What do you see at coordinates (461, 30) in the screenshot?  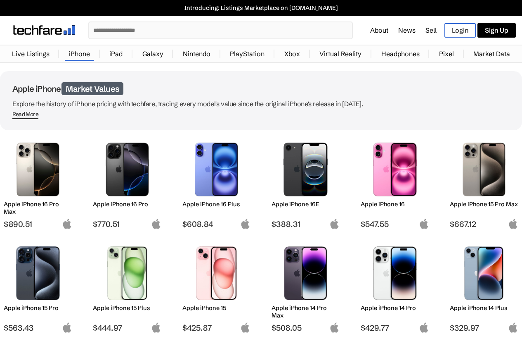 I see `a: Login` at bounding box center [461, 30].